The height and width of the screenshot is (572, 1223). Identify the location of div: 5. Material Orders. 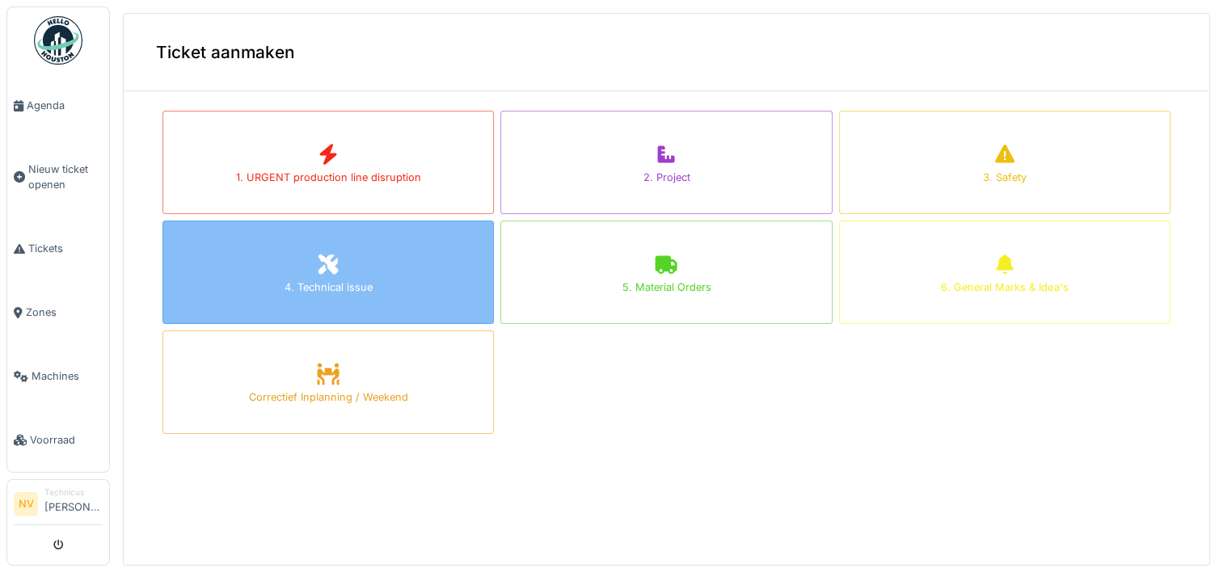
(666, 287).